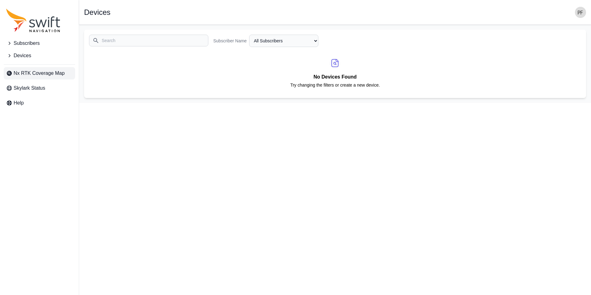 This screenshot has height=295, width=591. What do you see at coordinates (581, 12) in the screenshot?
I see `img: user photo` at bounding box center [581, 12].